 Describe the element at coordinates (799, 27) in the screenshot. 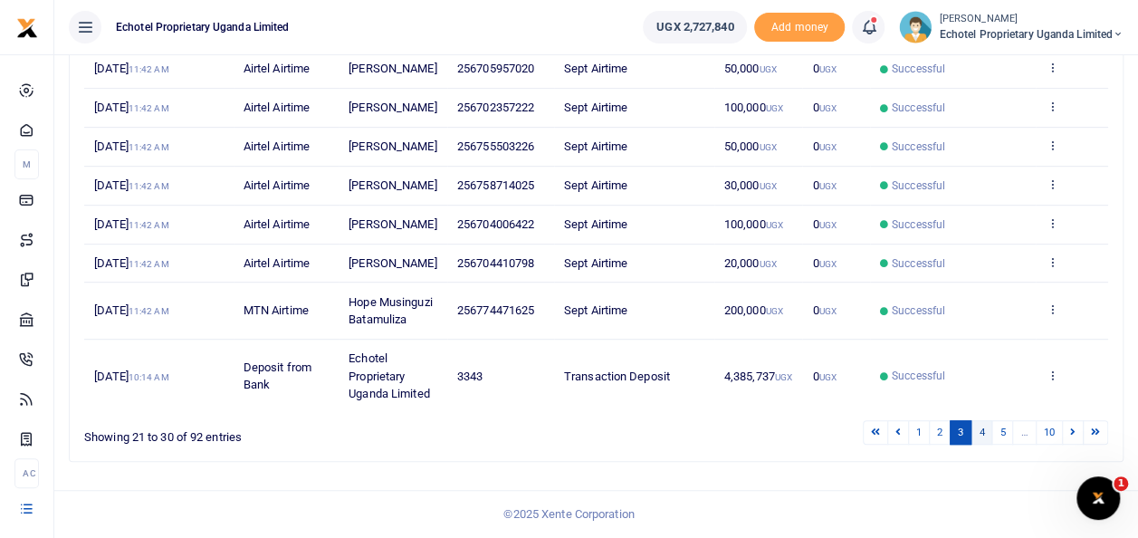

I see `li: Toup your wallet` at that location.